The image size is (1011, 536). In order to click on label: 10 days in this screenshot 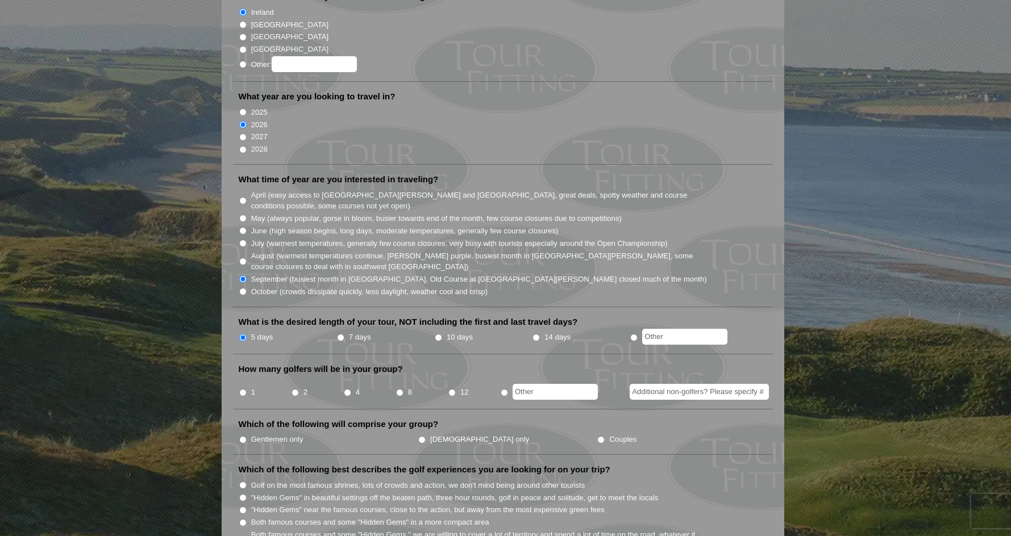, I will do `click(460, 337)`.